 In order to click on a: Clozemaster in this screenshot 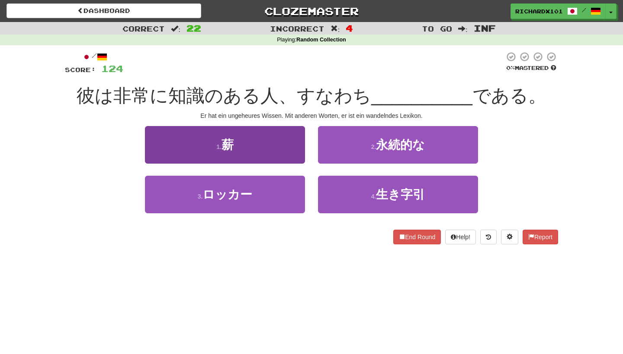, I will do `click(311, 11)`.